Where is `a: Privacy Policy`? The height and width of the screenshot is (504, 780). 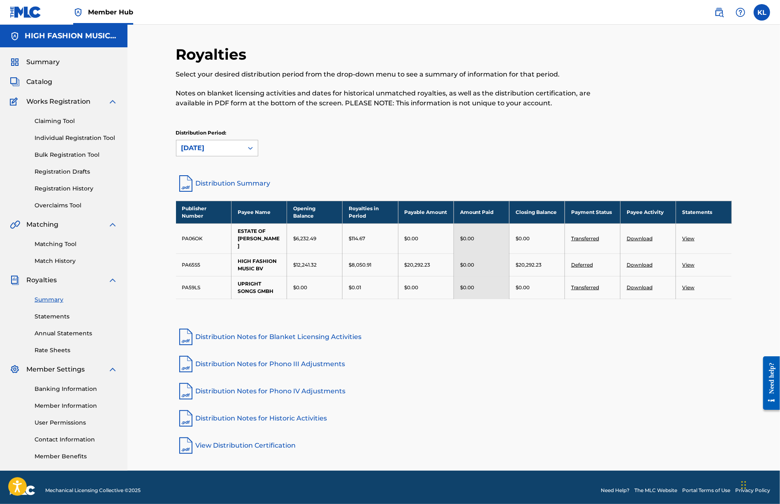
a: Privacy Policy is located at coordinates (753, 490).